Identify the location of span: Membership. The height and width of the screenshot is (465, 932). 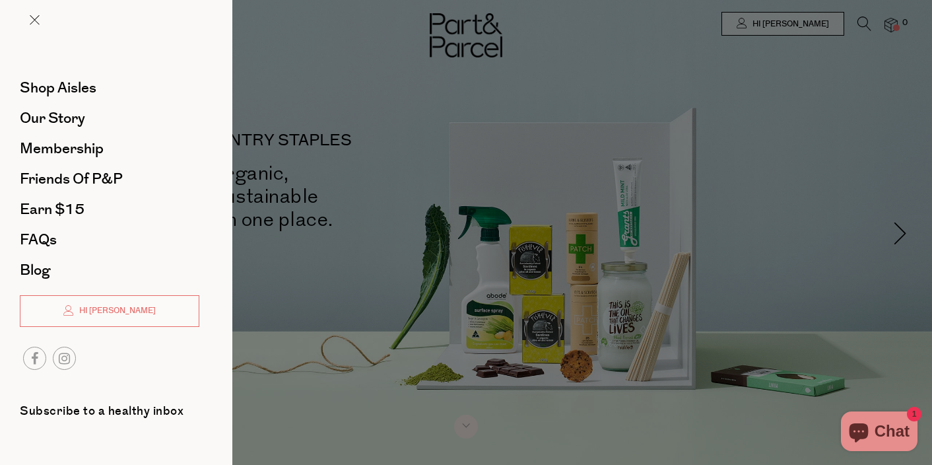
(61, 148).